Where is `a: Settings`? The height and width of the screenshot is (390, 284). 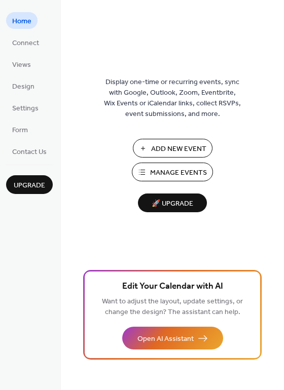 a: Settings is located at coordinates (25, 108).